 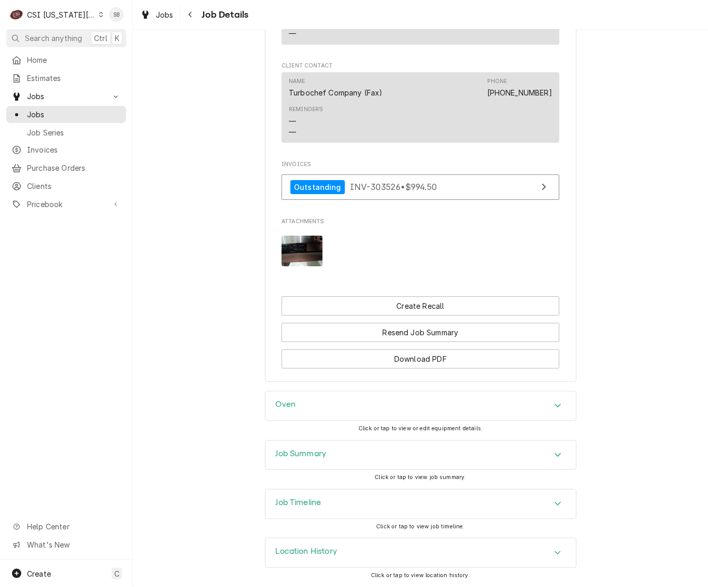 What do you see at coordinates (224, 15) in the screenshot?
I see `span: Job Details` at bounding box center [224, 15].